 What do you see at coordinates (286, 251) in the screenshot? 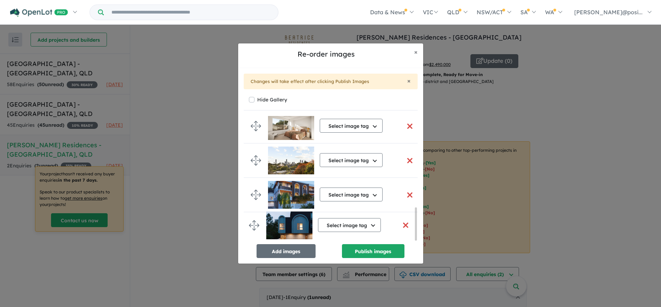
I see `button: Add images` at bounding box center [286, 251].